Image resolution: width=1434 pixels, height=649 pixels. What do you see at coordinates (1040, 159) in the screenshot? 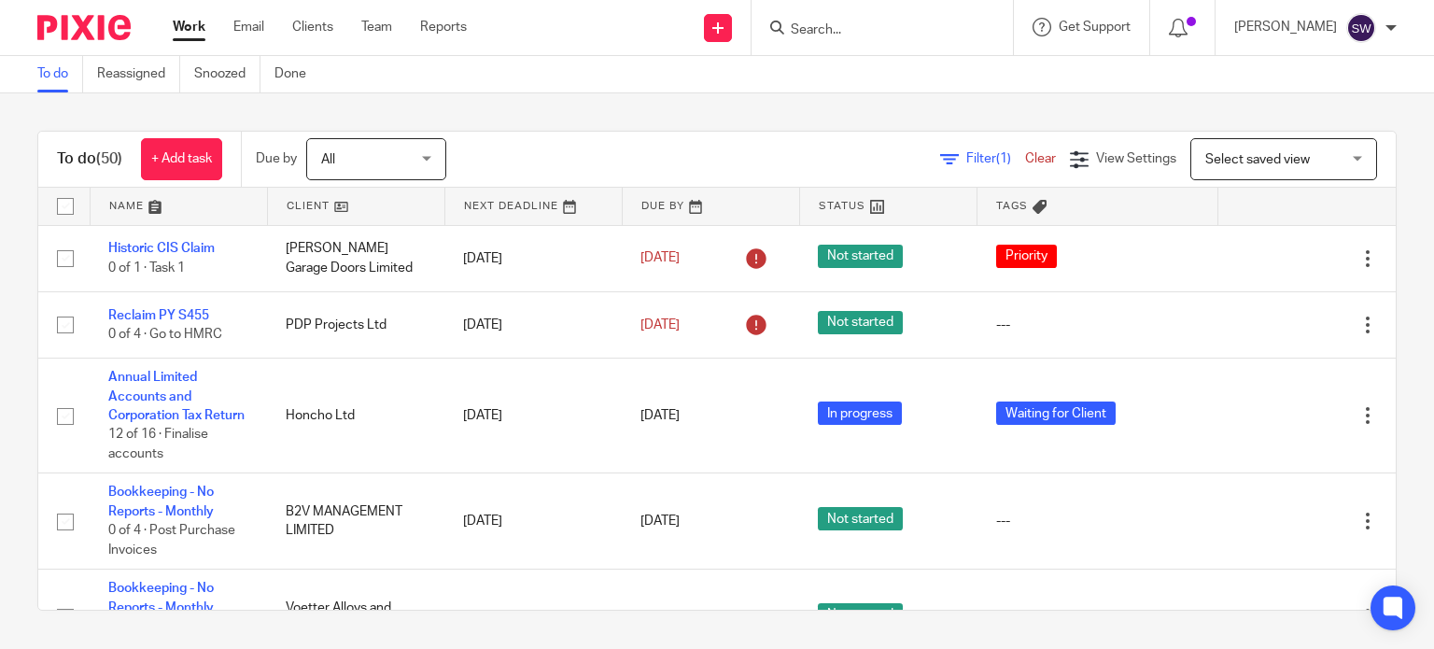
I see `a: Clear` at bounding box center [1040, 159].